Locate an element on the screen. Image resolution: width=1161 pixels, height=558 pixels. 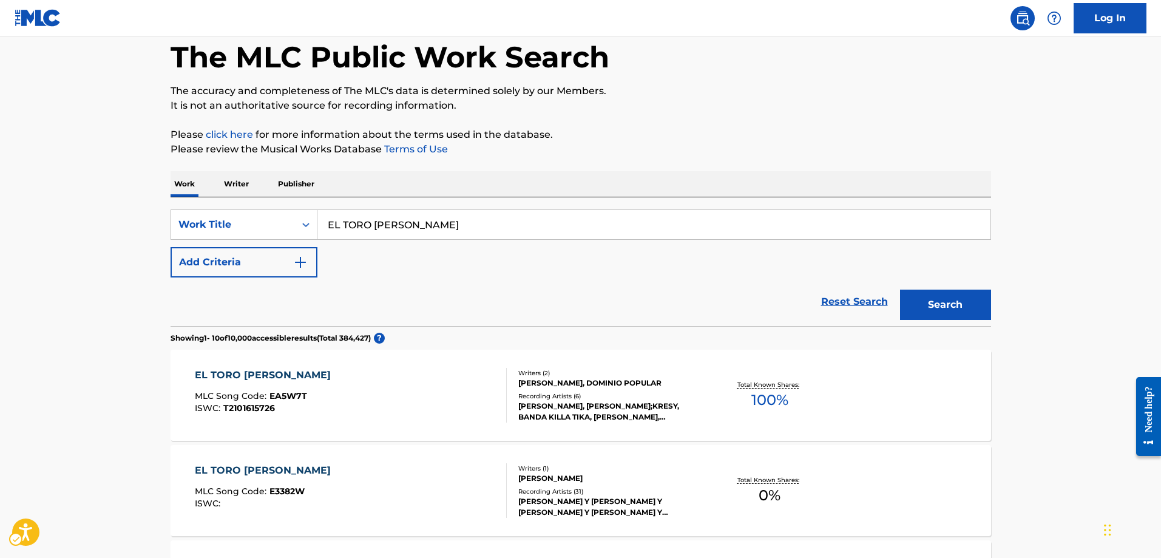
a: Reset Search is located at coordinates (855, 302).